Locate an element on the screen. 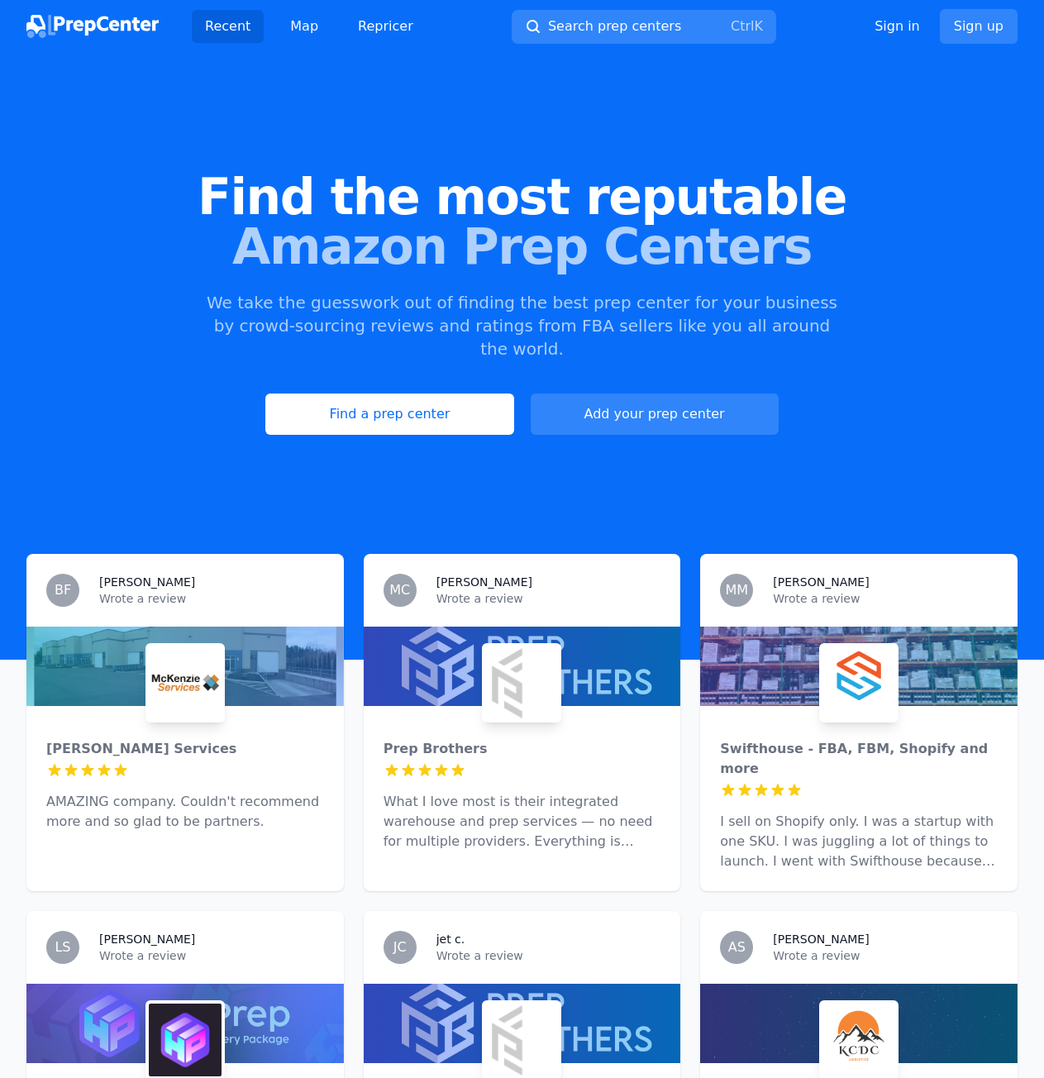 The width and height of the screenshot is (1044, 1078). a: Sign in is located at coordinates (897, 26).